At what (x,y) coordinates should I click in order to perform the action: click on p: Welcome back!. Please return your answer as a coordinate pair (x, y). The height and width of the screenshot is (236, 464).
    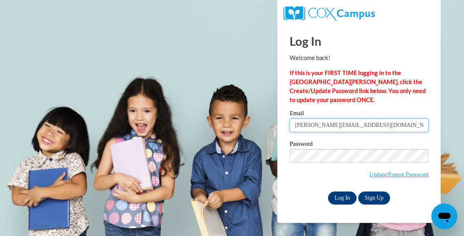
    Looking at the image, I should click on (359, 58).